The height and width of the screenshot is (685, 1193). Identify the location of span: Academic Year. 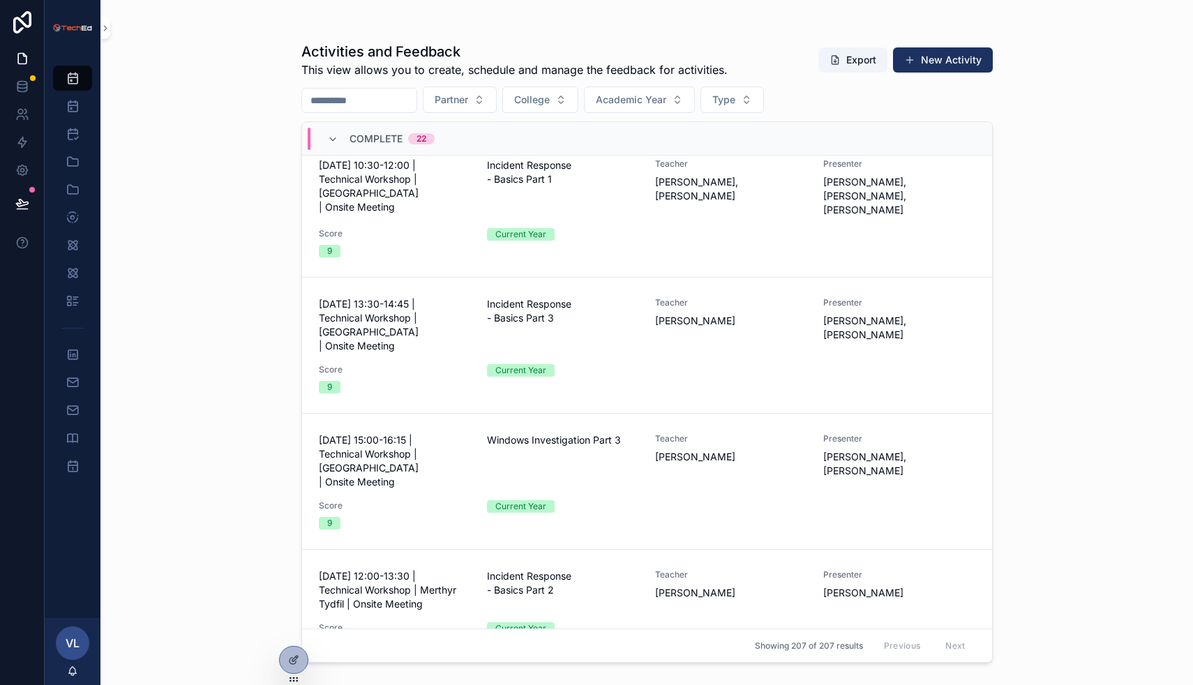
(631, 100).